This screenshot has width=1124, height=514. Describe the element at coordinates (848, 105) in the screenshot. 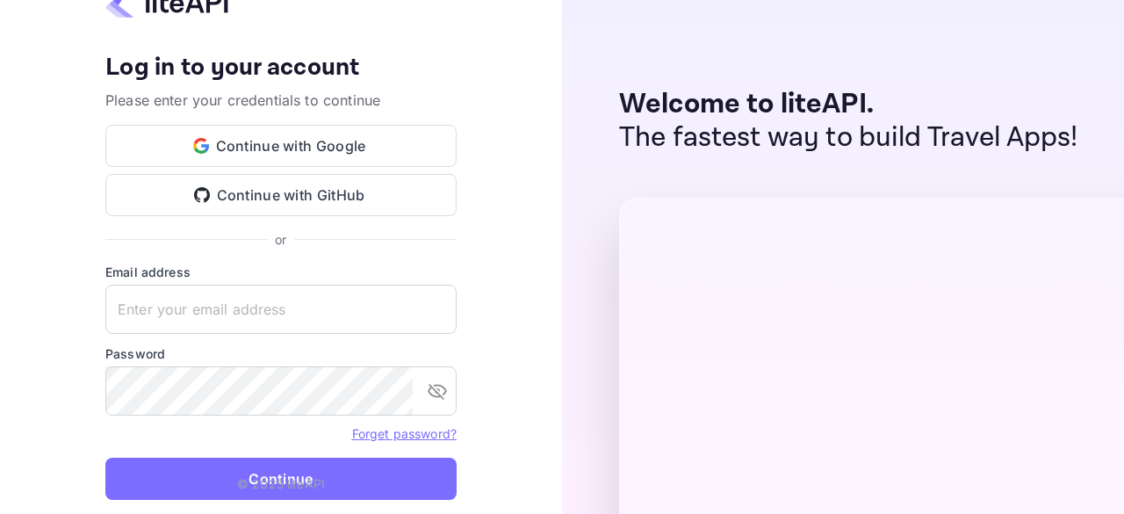

I see `p: Welcome to liteAPI.` at that location.